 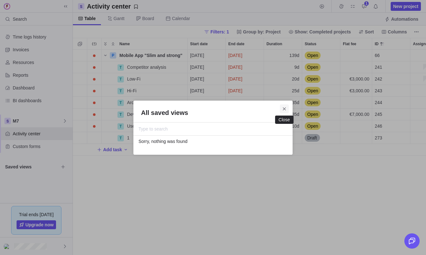 I want to click on h2: All saved views, so click(x=213, y=113).